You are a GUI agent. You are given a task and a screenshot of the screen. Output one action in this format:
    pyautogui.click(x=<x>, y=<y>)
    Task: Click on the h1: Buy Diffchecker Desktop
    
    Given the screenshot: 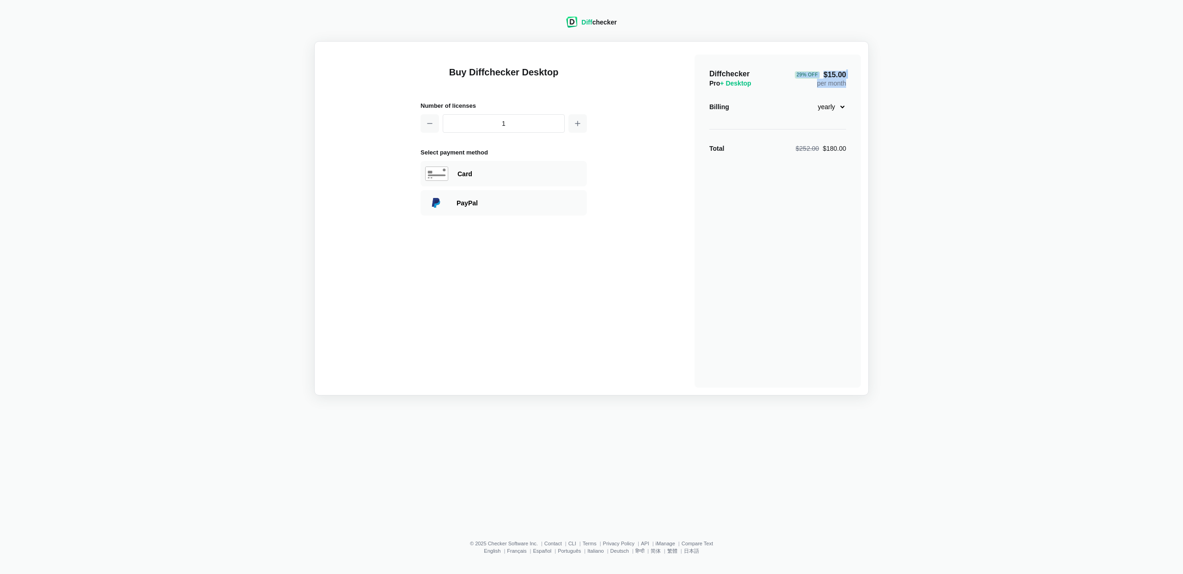 What is the action you would take?
    pyautogui.click(x=504, y=78)
    